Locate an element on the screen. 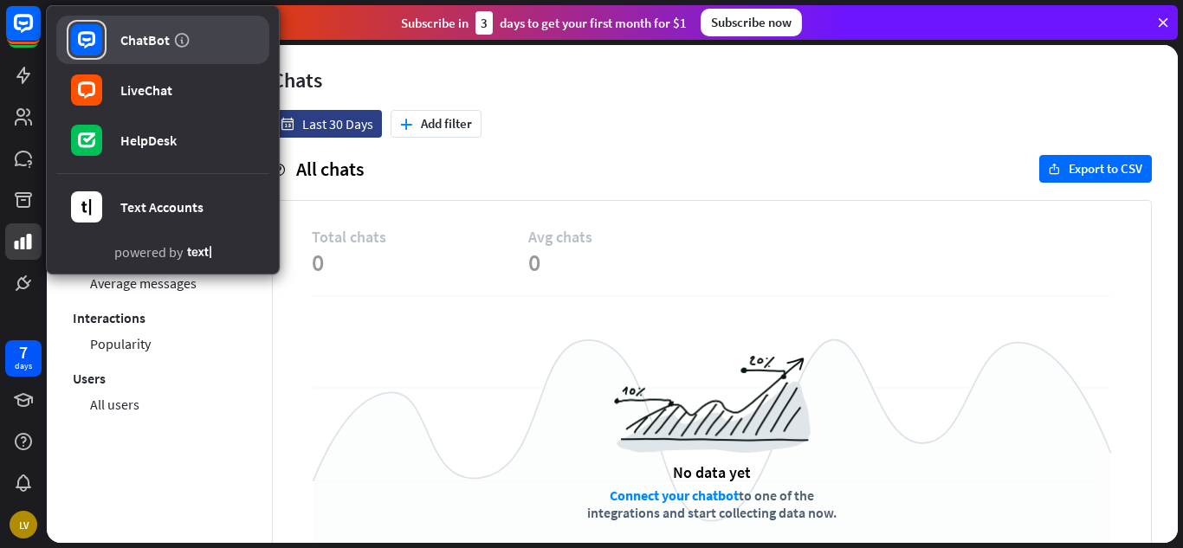  button: Open LiveChat chat widget is located at coordinates (40, 33).